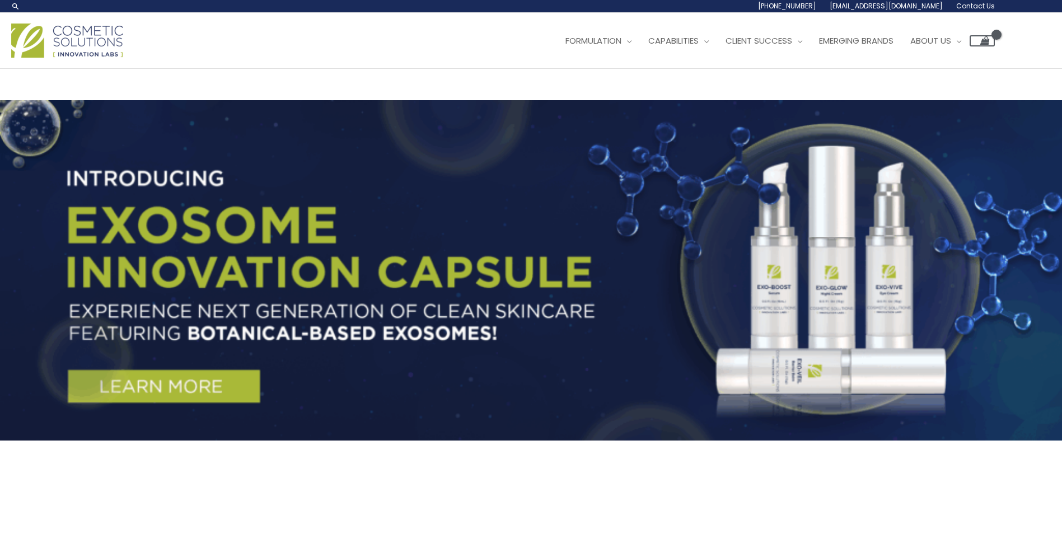 The height and width of the screenshot is (534, 1062). I want to click on span: Contact Us, so click(975, 6).